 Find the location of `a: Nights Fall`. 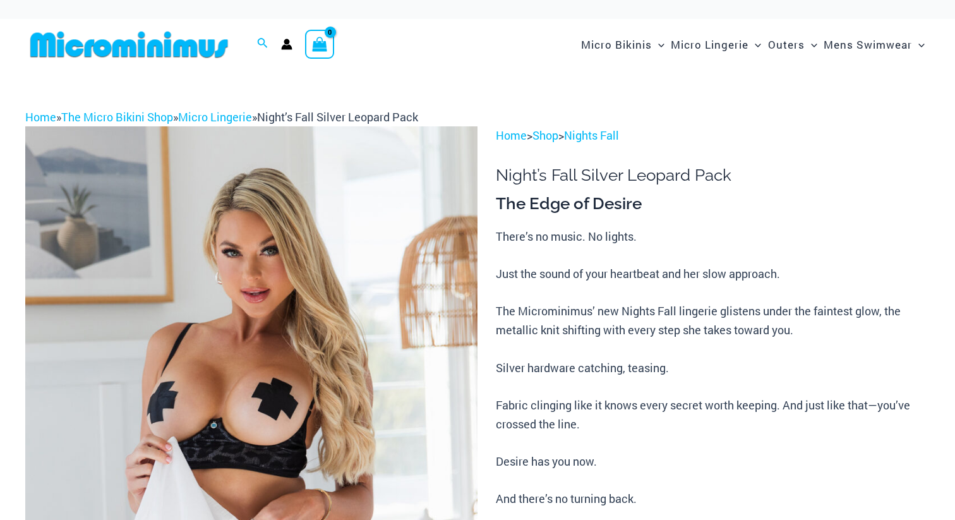

a: Nights Fall is located at coordinates (591, 135).